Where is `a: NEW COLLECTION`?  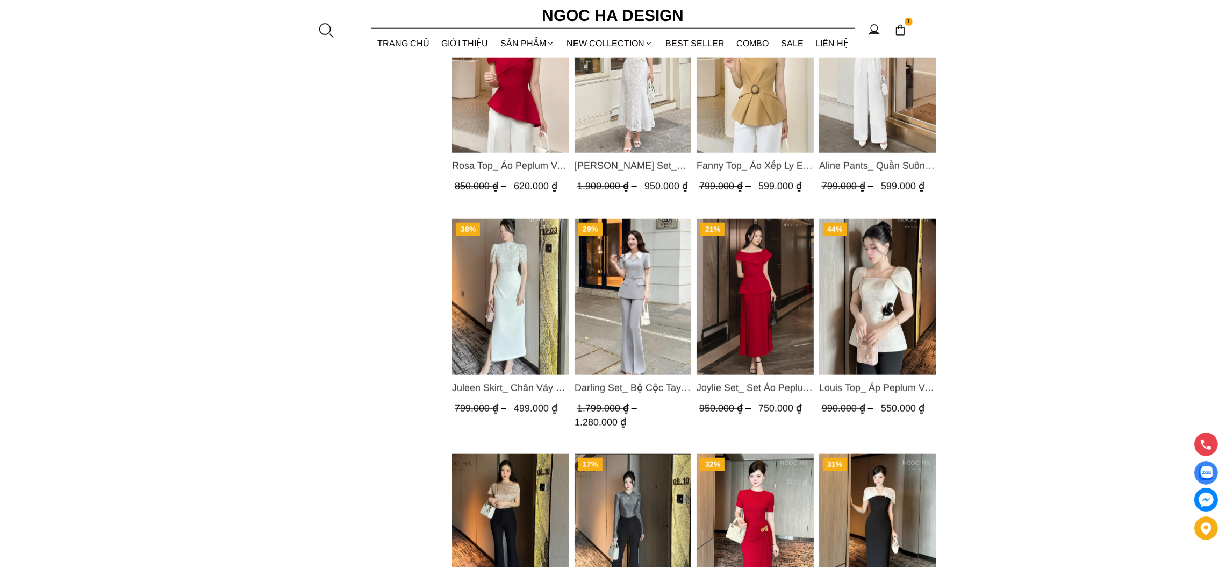 a: NEW COLLECTION is located at coordinates (610, 43).